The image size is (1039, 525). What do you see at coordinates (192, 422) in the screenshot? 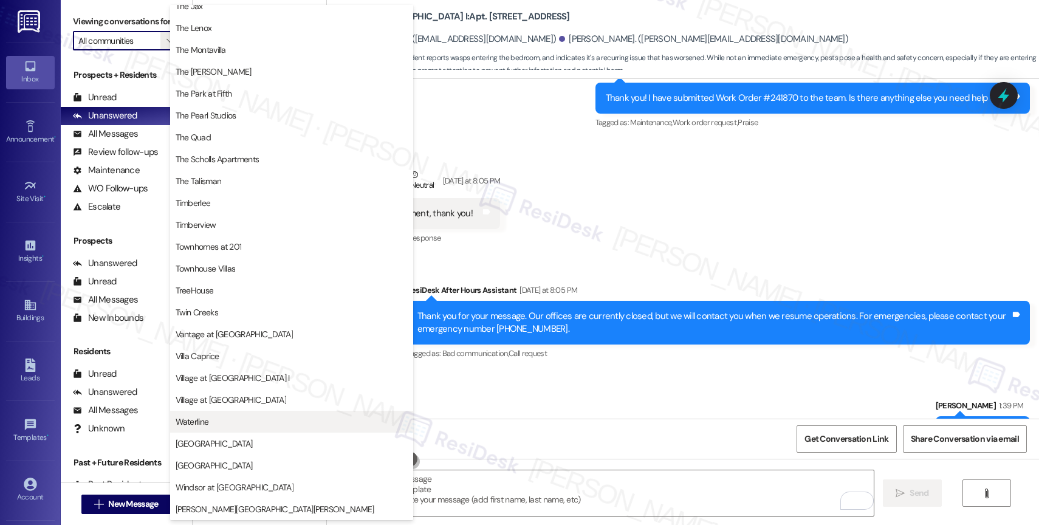
I see `span: Waterline` at bounding box center [192, 422].